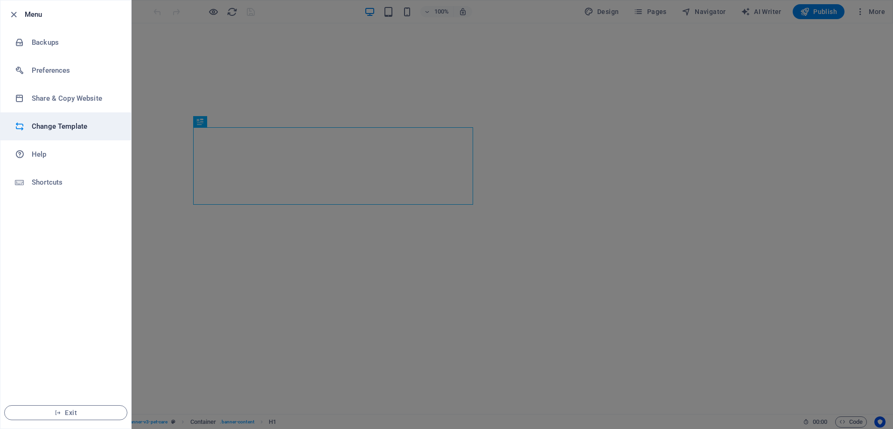 This screenshot has width=893, height=429. I want to click on span: Exit, so click(66, 413).